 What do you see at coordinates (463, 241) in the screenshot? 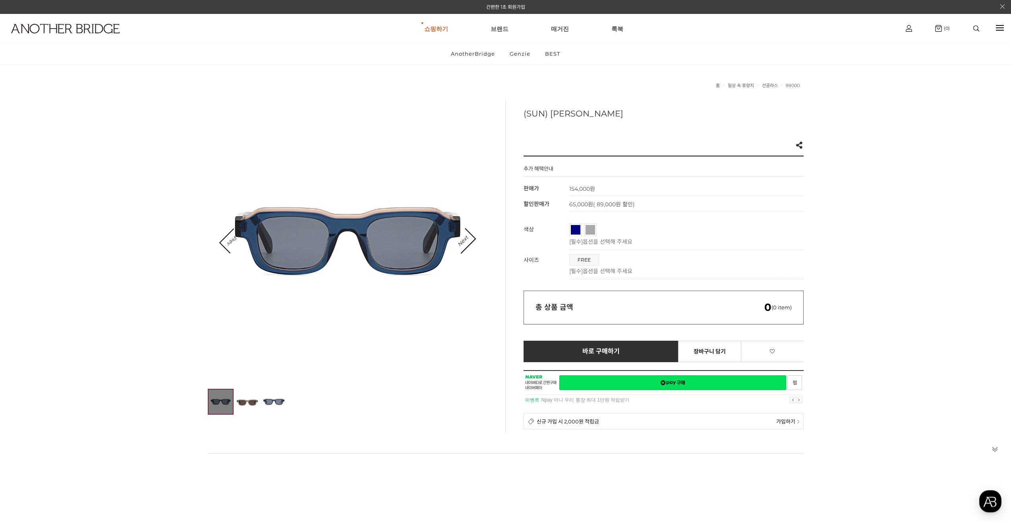
I see `a: Next` at bounding box center [463, 241].